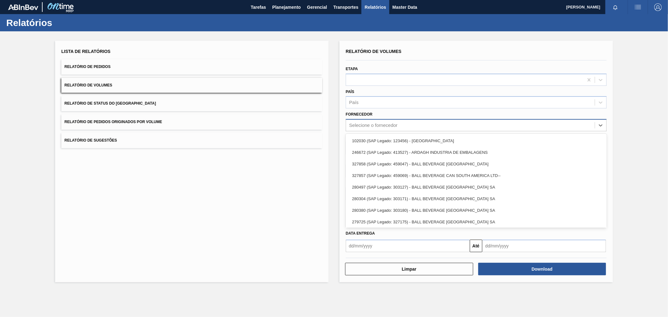 Image resolution: width=668 pixels, height=317 pixels. What do you see at coordinates (192, 85) in the screenshot?
I see `button: Relatório de Volumes` at bounding box center [192, 85].